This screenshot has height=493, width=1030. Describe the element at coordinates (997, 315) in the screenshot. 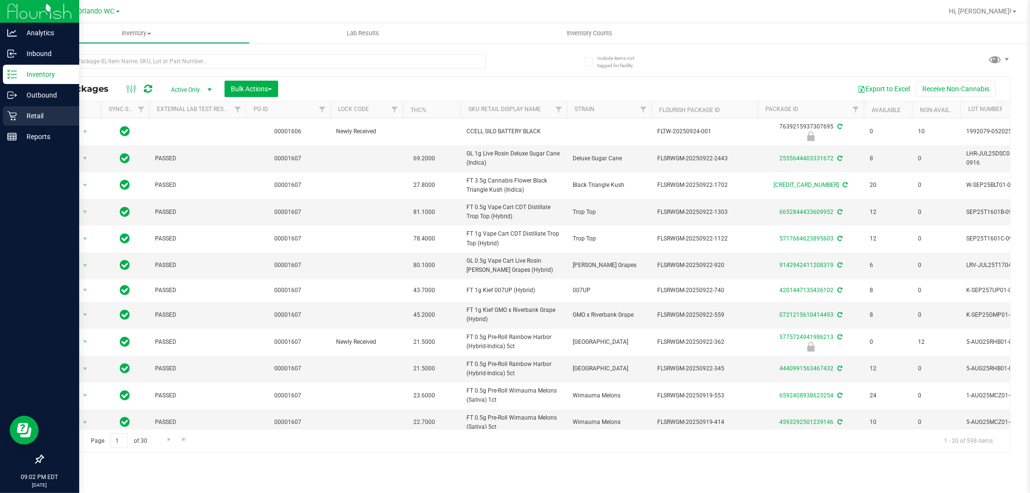

I see `span: K-SEP25GMP01-0915` at that location.